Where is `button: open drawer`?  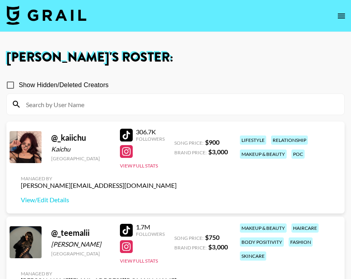
button: open drawer is located at coordinates (341, 16).